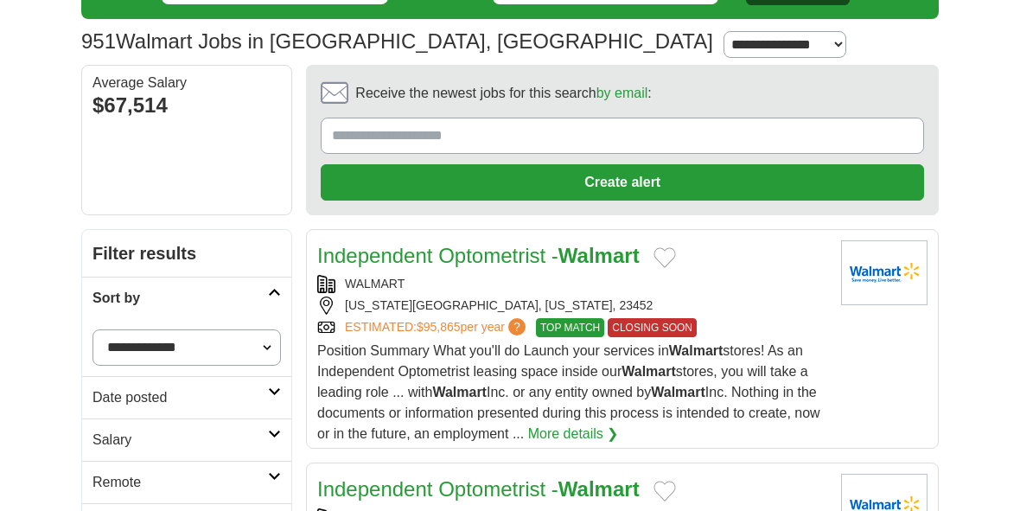 Image resolution: width=1020 pixels, height=511 pixels. Describe the element at coordinates (438, 327) in the screenshot. I see `span: $95,865` at that location.